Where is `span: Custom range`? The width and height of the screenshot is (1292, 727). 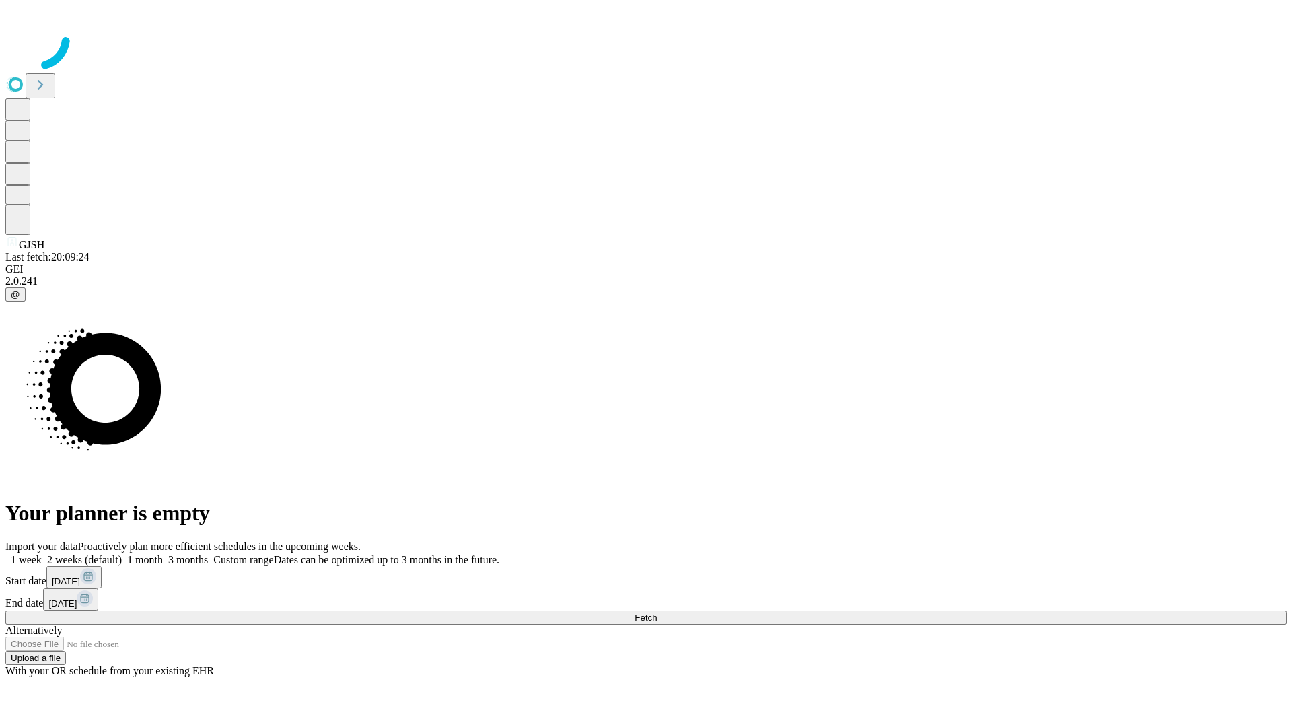
span: Custom range is located at coordinates (243, 559).